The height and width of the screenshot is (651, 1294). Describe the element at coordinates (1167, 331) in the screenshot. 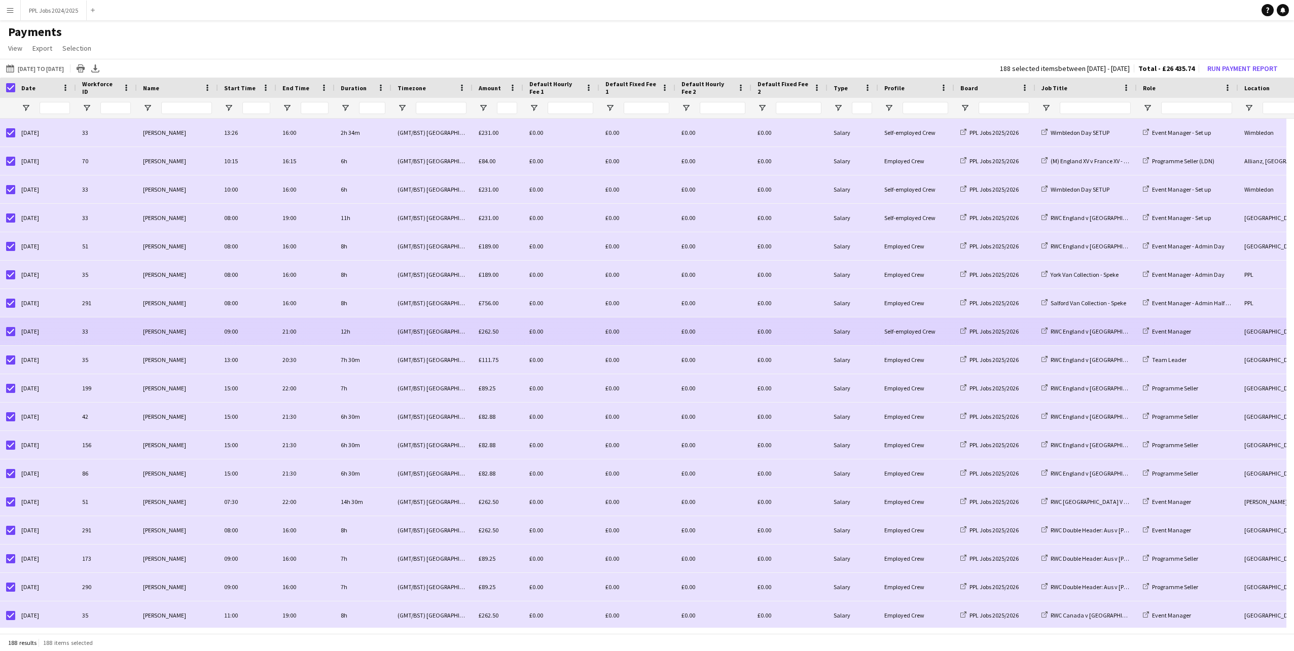

I see `a: Event Manager` at that location.